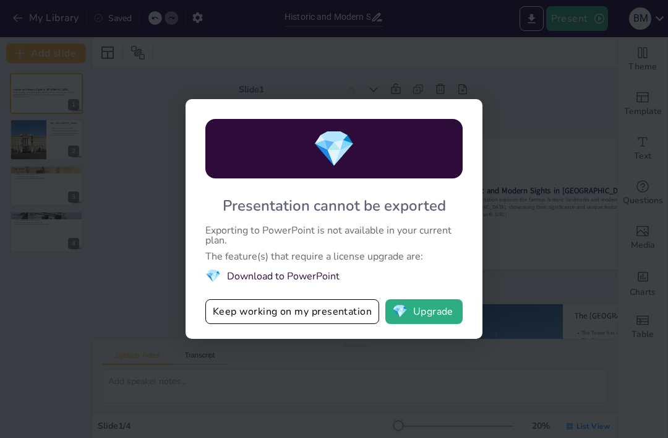 Image resolution: width=668 pixels, height=438 pixels. What do you see at coordinates (424, 311) in the screenshot?
I see `button: diamondUpgrade` at bounding box center [424, 311].